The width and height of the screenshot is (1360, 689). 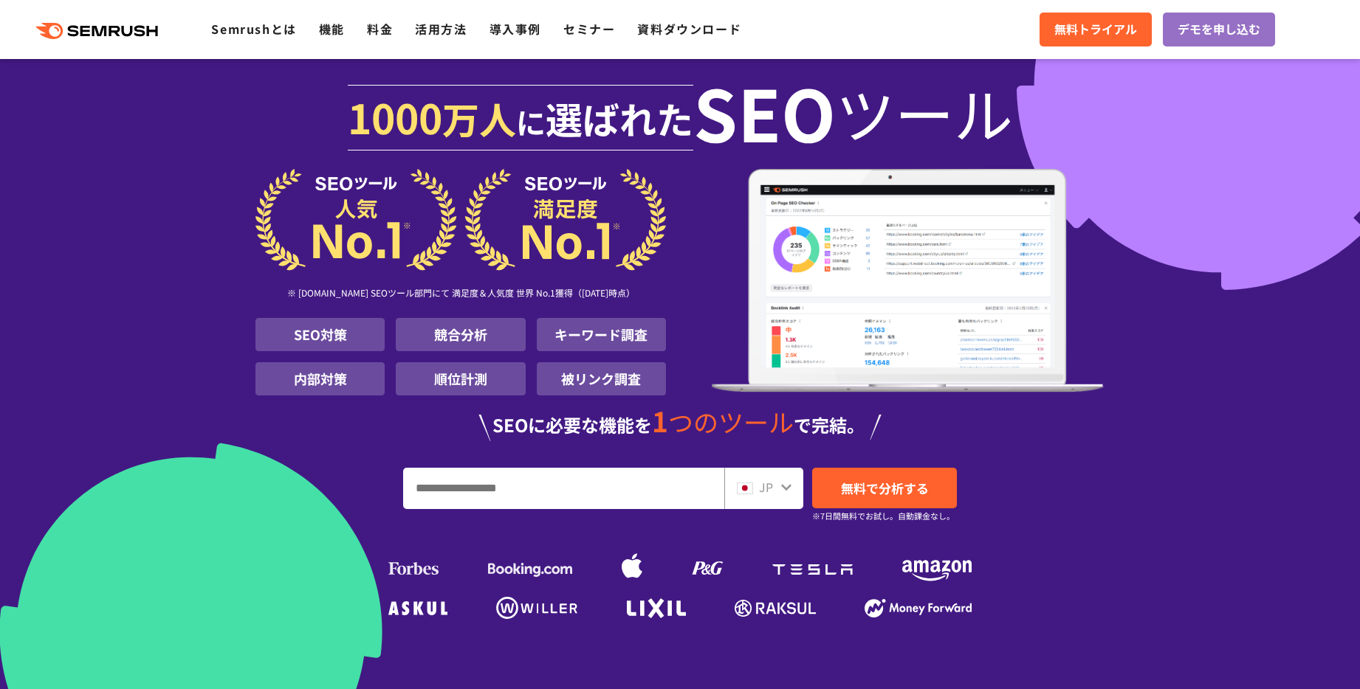 What do you see at coordinates (764, 112) in the screenshot?
I see `span: SEO` at bounding box center [764, 112].